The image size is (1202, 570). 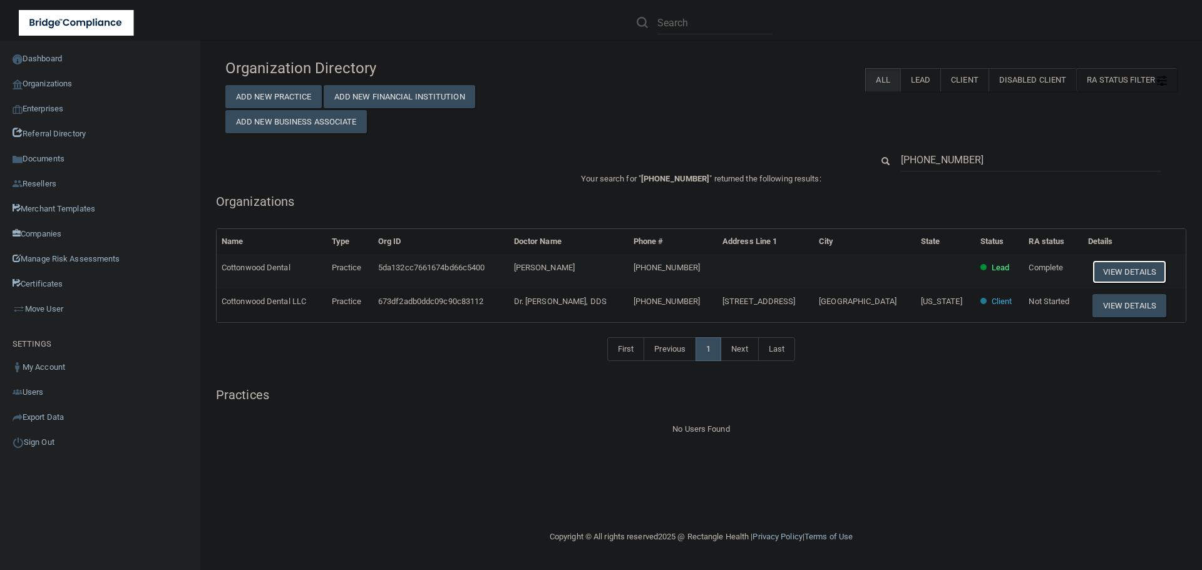 I want to click on img: ic_power_dark.7ecde6b1.png, so click(x=18, y=443).